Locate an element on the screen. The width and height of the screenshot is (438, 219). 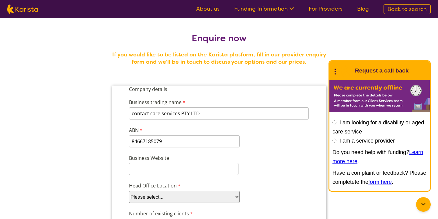
img: Karista offline chat form to request call back is located at coordinates (379, 96).